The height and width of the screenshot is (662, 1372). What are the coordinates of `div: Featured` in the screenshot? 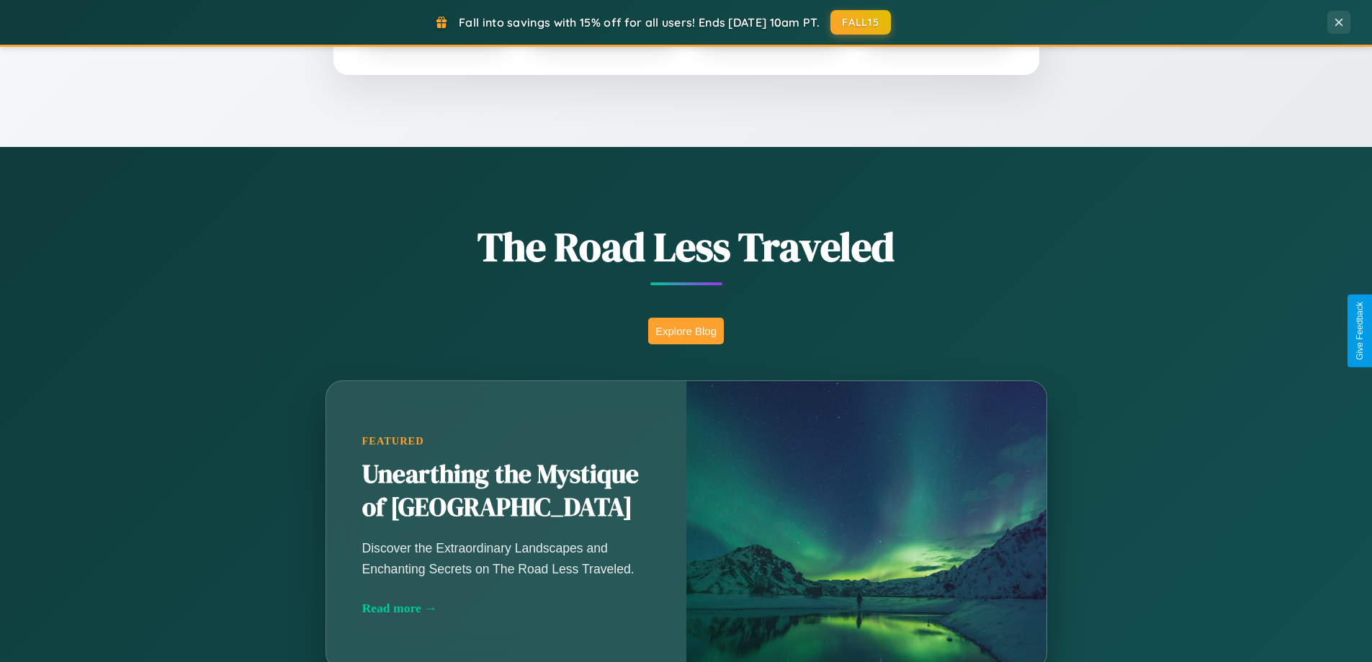 It's located at (506, 441).